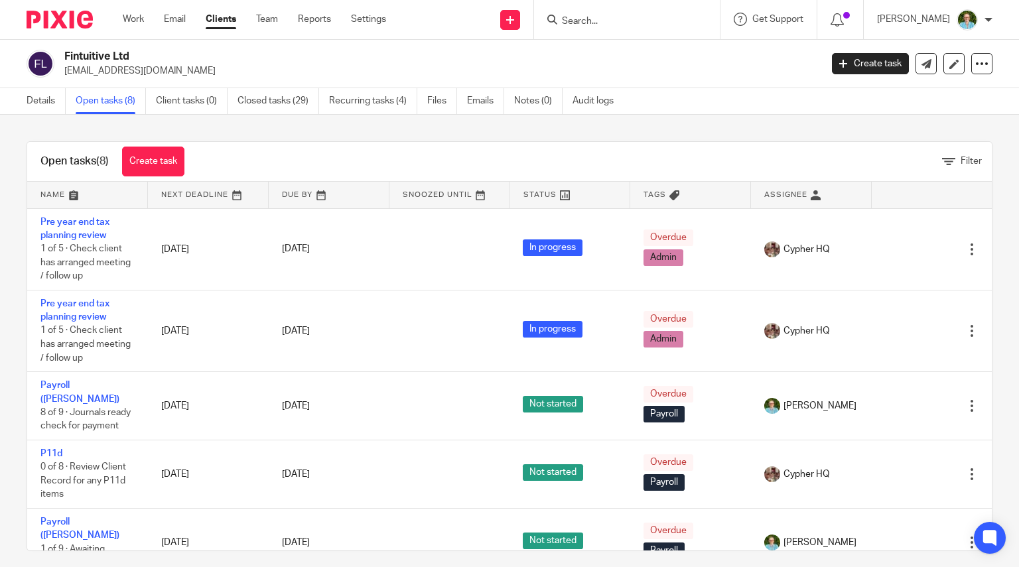  I want to click on a: Details, so click(46, 101).